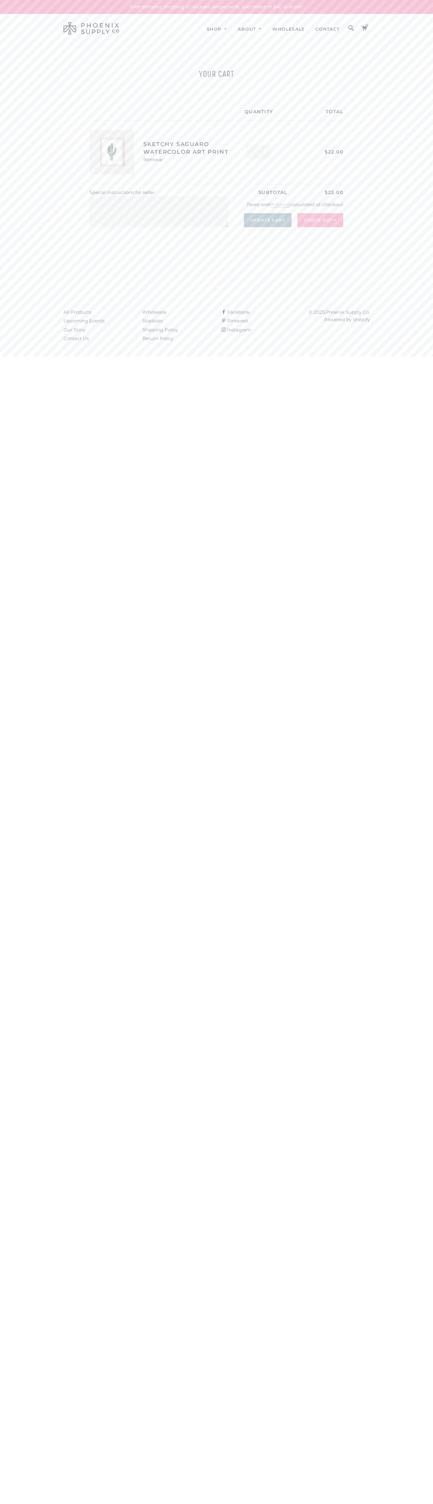 Image resolution: width=433 pixels, height=1504 pixels. Describe the element at coordinates (76, 338) in the screenshot. I see `a: Contact Us` at that location.